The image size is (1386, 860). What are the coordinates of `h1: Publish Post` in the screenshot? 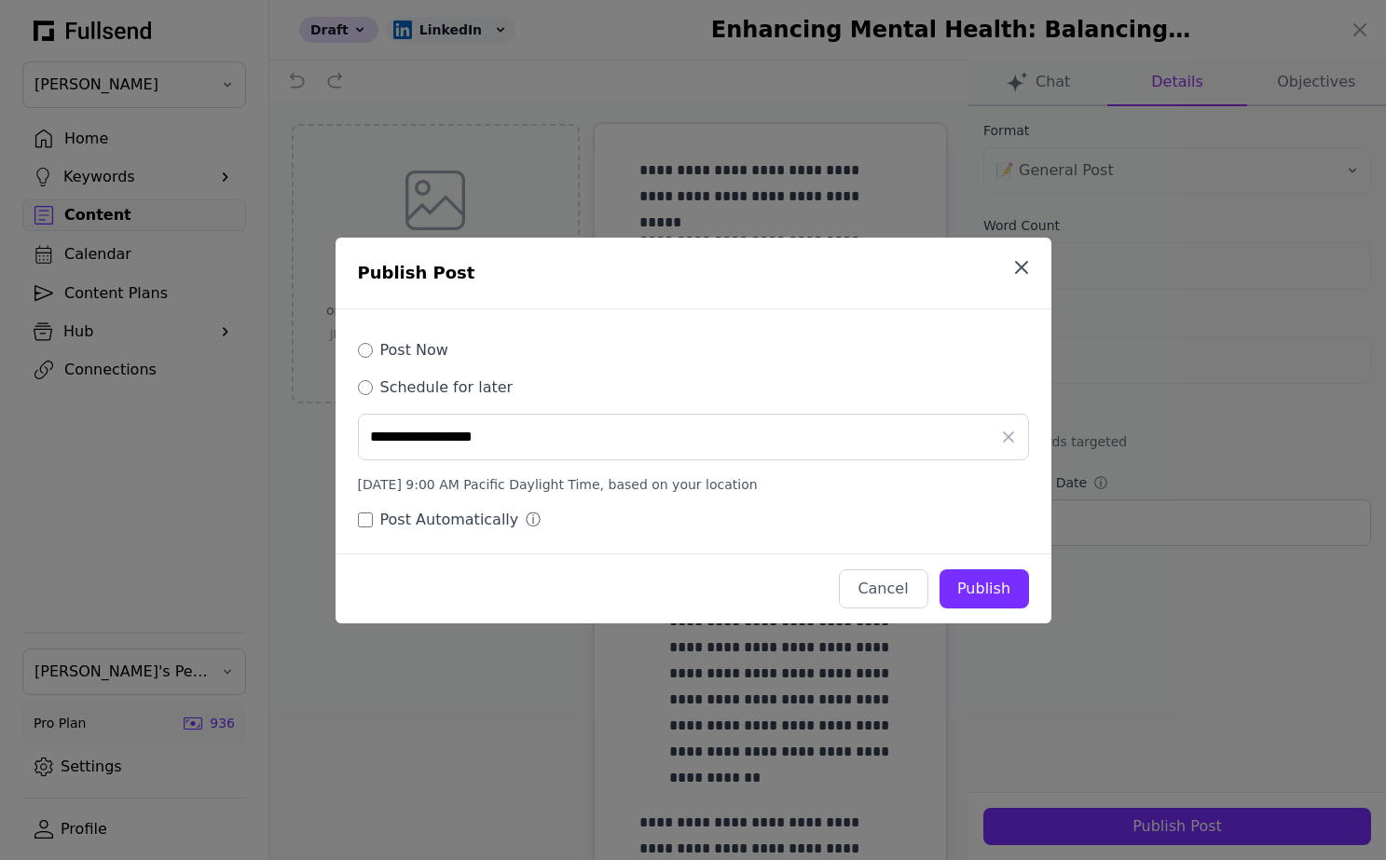 It's located at (684, 273).